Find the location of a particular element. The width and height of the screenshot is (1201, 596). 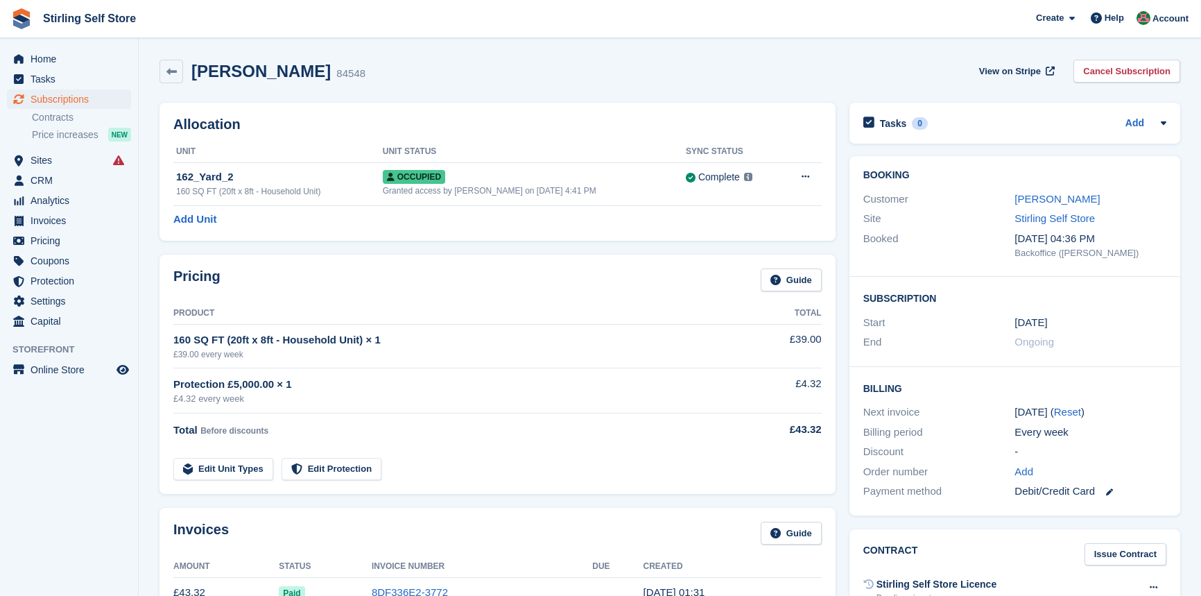

td: £4.32 is located at coordinates (779, 390).